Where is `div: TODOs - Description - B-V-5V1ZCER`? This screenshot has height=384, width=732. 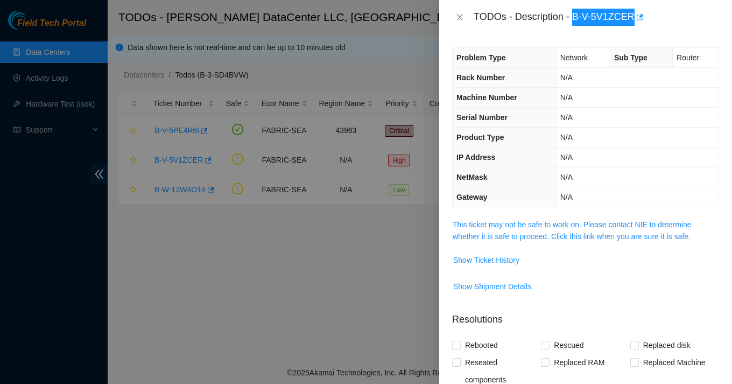
div: TODOs - Description - B-V-5V1ZCER is located at coordinates (597, 17).